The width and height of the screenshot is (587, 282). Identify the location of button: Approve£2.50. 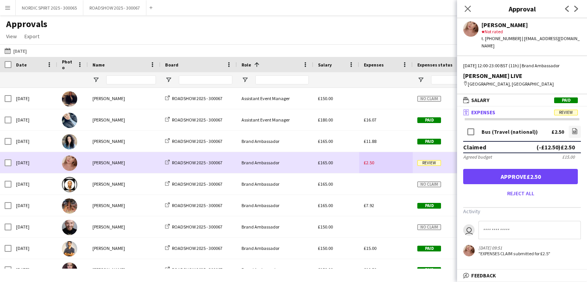
(520, 176).